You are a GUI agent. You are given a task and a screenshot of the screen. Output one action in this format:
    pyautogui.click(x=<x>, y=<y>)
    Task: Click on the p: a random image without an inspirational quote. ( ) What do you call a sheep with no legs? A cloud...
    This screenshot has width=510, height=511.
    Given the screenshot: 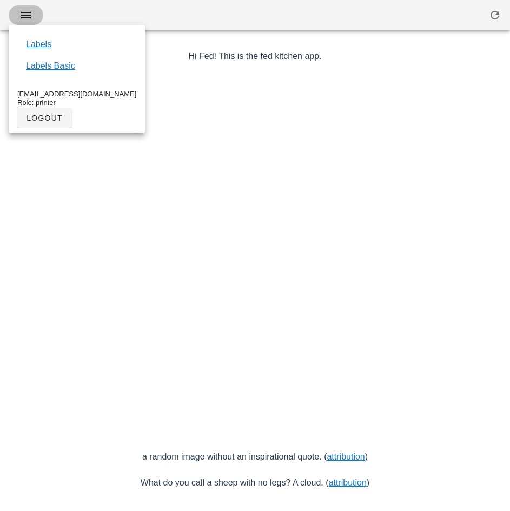 What is the action you would take?
    pyautogui.click(x=255, y=470)
    